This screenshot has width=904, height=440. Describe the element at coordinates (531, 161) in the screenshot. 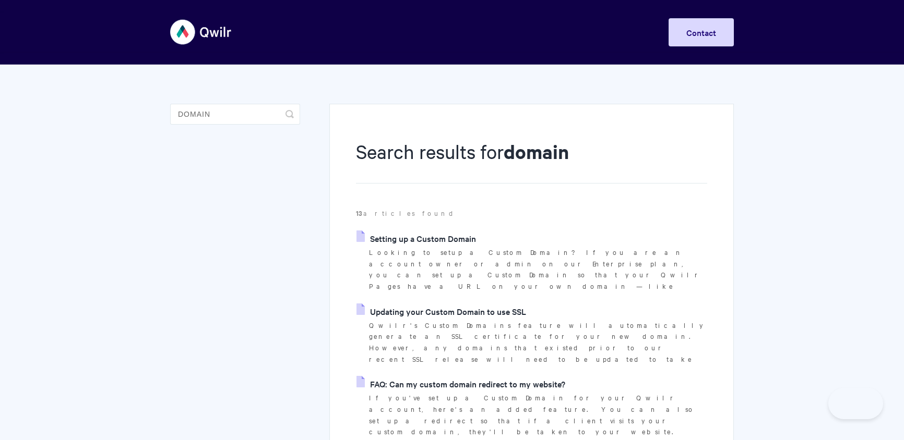

I see `h1: Search results for` at that location.